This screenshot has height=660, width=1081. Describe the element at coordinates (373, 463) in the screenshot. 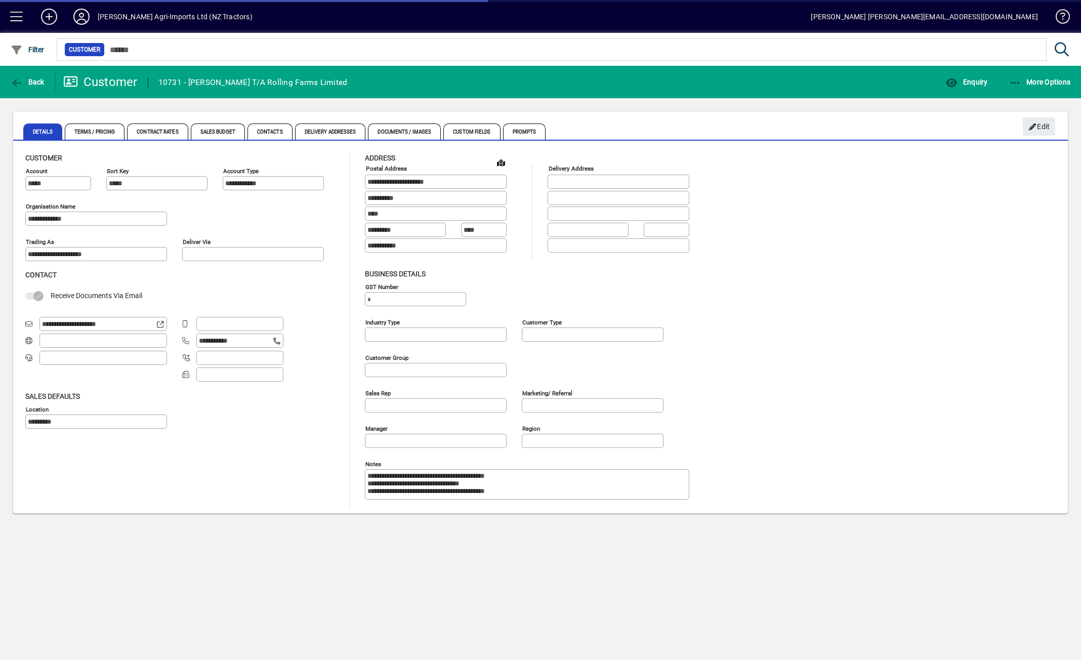

I see `mat-label: Notes` at that location.